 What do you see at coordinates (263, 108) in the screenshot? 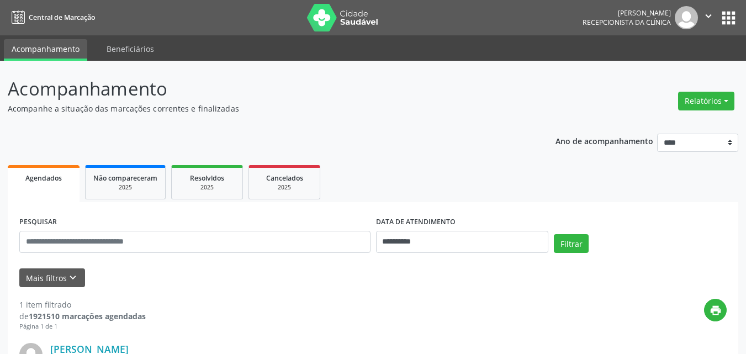
I see `p: Acompanhe a situação das marcações correntes e finalizadas` at bounding box center [263, 108].